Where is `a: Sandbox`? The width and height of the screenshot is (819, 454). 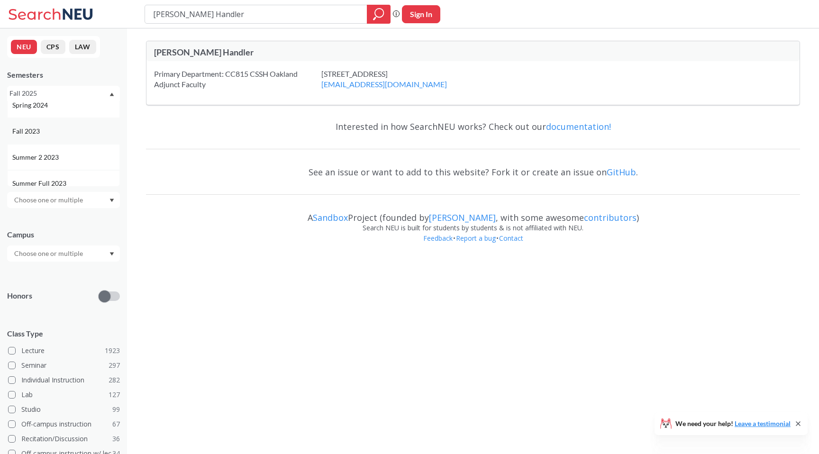
a: Sandbox is located at coordinates (330, 218).